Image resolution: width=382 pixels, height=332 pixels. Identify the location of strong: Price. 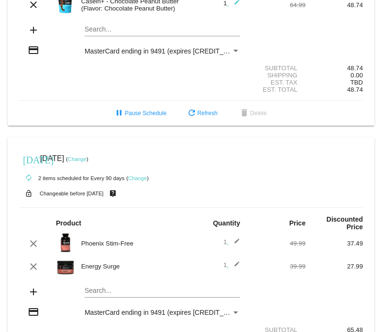
(297, 223).